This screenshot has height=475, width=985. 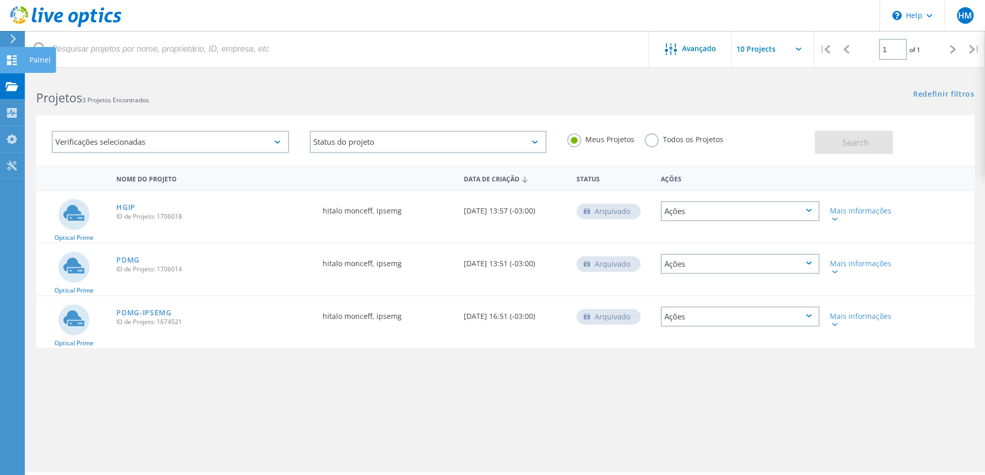 What do you see at coordinates (856, 143) in the screenshot?
I see `span: Search` at bounding box center [856, 143].